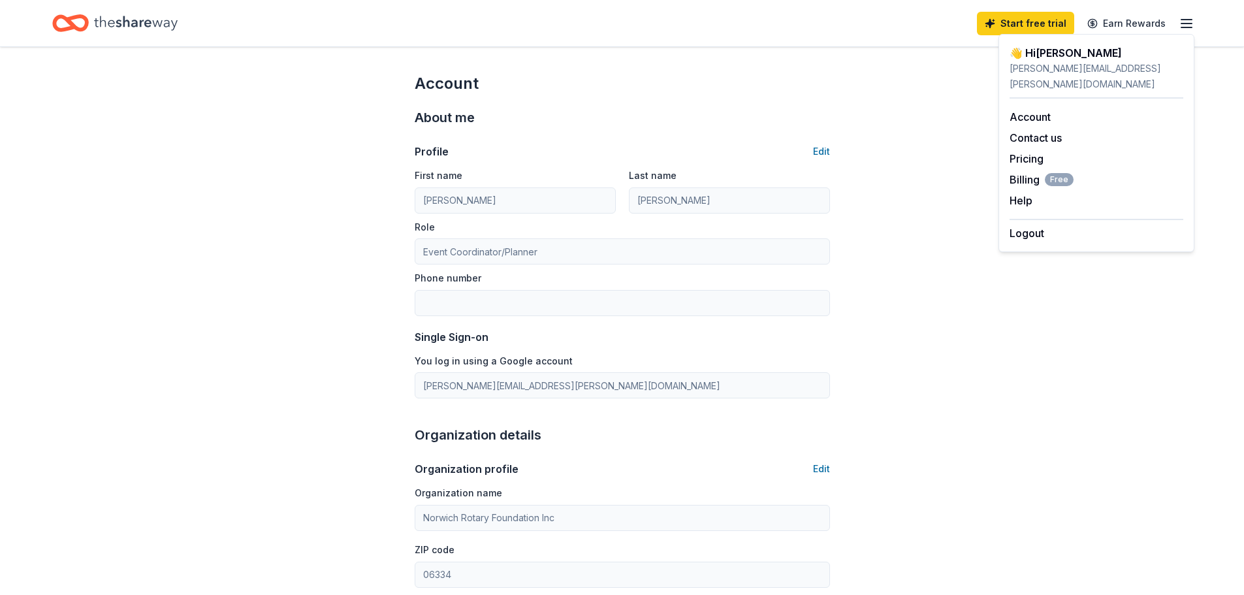  What do you see at coordinates (448, 278) in the screenshot?
I see `label: Phone number` at bounding box center [448, 278].